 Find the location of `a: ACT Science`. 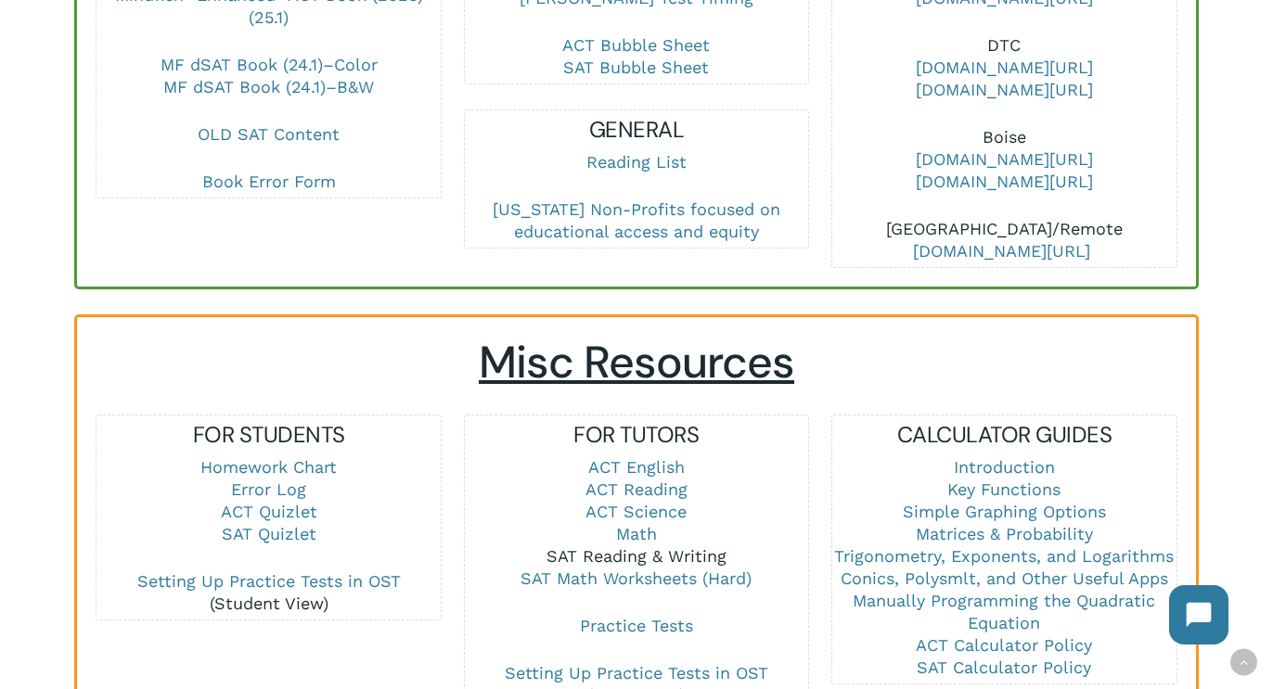

a: ACT Science is located at coordinates (635, 511).